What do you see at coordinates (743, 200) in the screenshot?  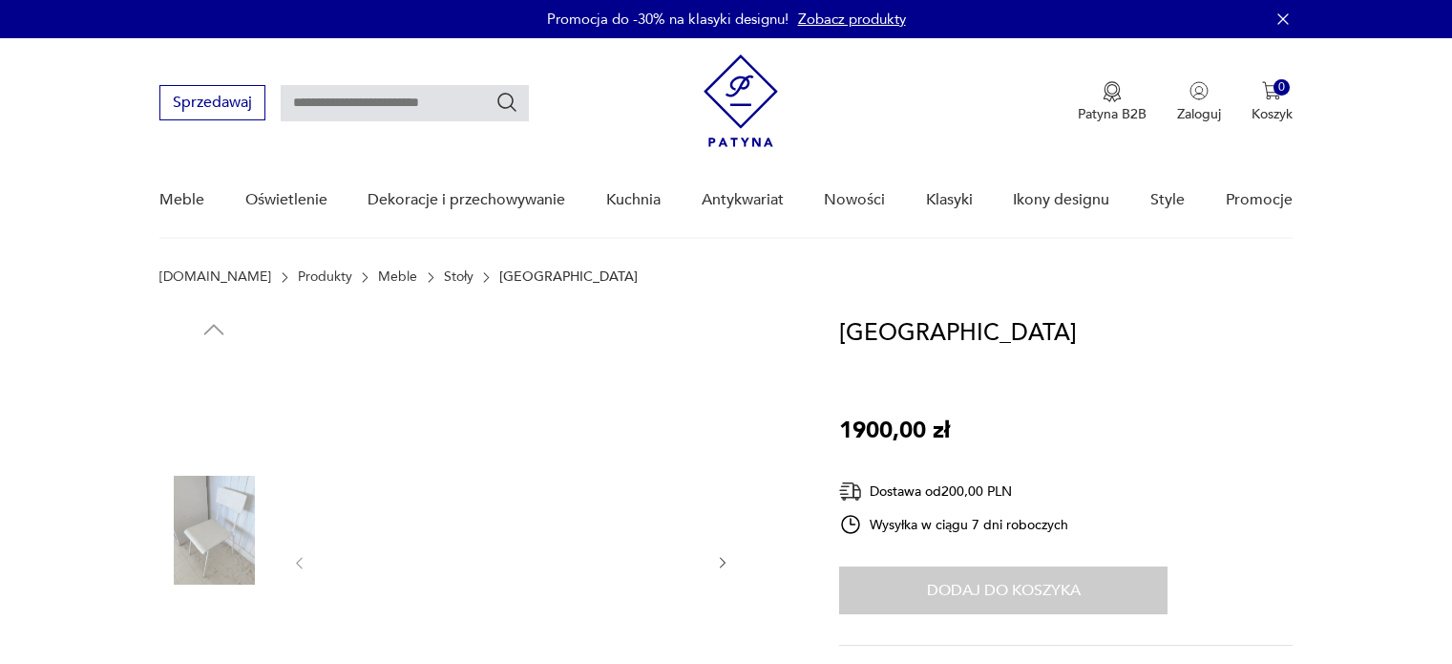 I see `a: Antykwariat` at bounding box center [743, 200].